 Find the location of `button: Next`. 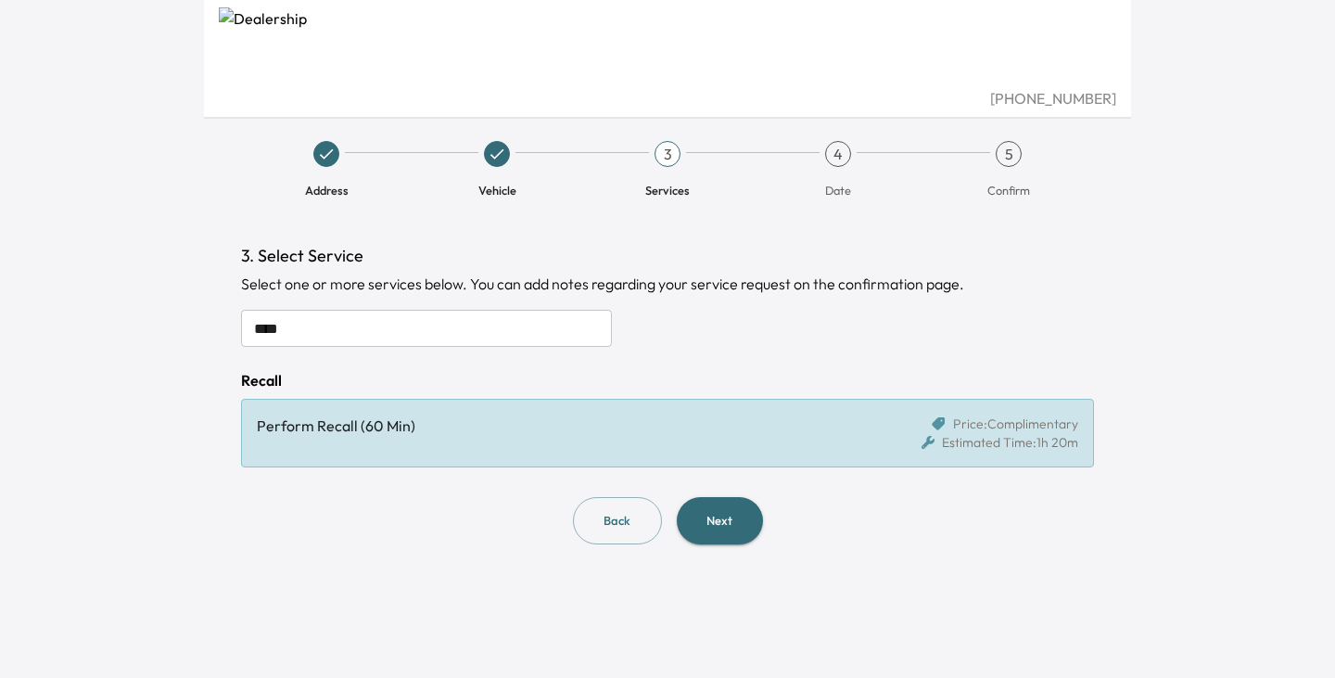

button: Next is located at coordinates (720, 520).